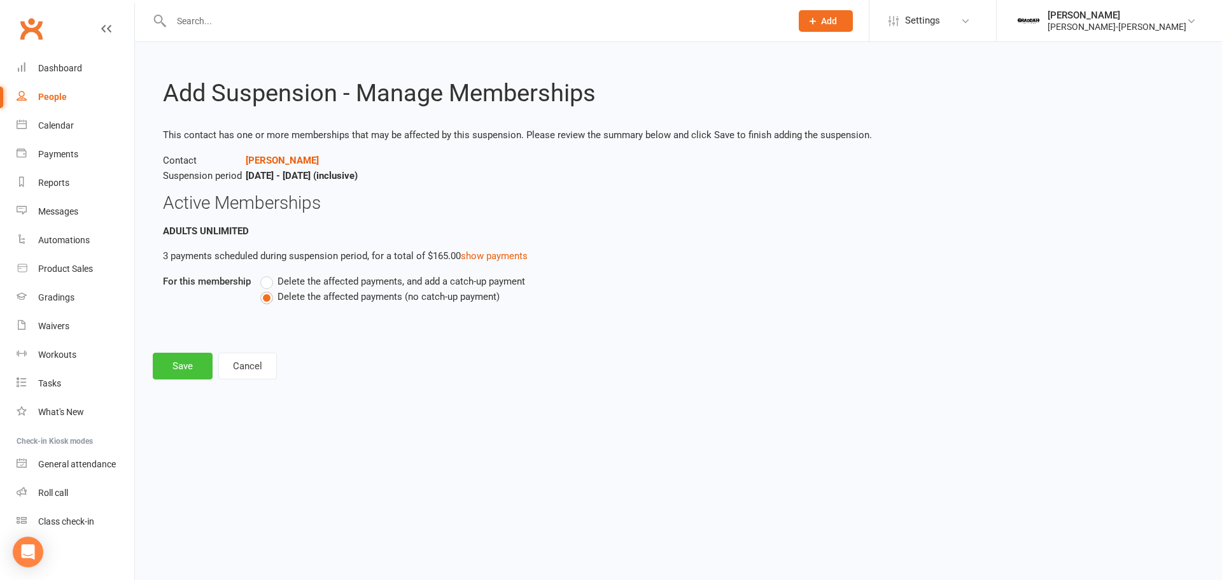  I want to click on p: 3 payments scheduled during suspension period, for a total of $165.00, so click(678, 256).